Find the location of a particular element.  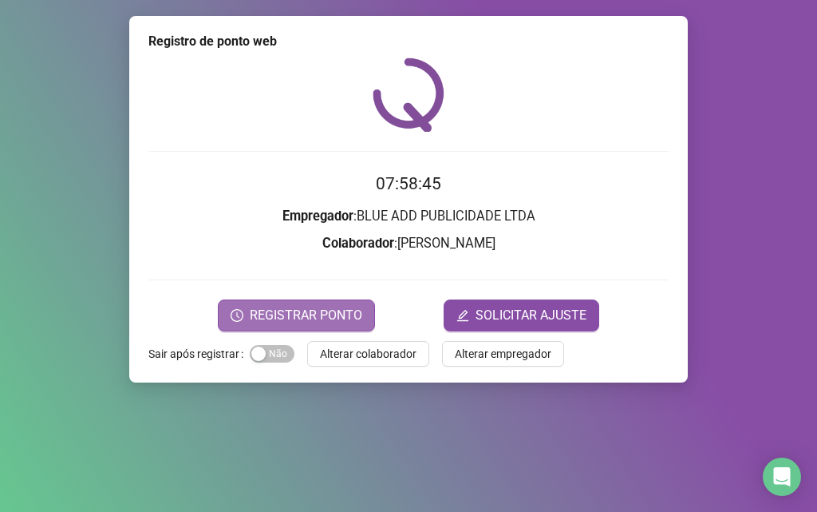

span: REGISTRAR PONTO is located at coordinates (306, 315).